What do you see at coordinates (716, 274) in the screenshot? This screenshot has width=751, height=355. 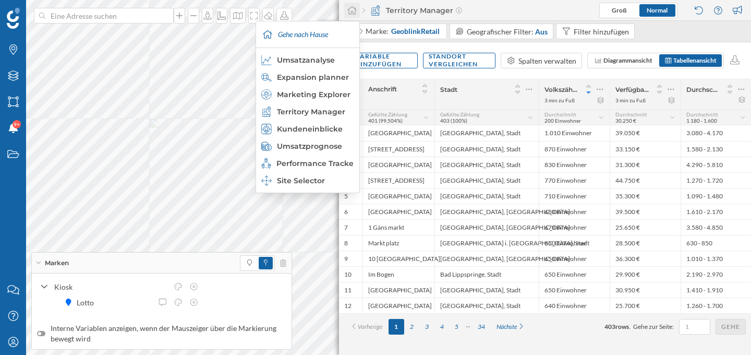 I see `div: 2.190 - 2.970` at bounding box center [716, 274].